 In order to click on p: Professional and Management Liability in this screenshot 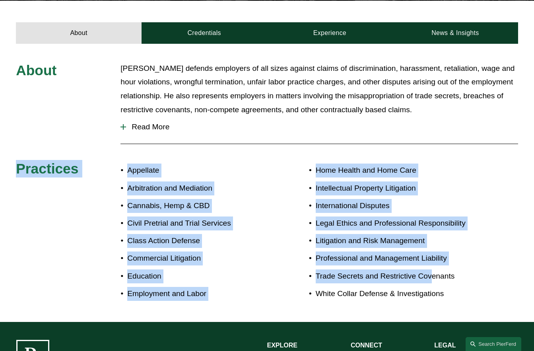, I will do `click(396, 258)`.